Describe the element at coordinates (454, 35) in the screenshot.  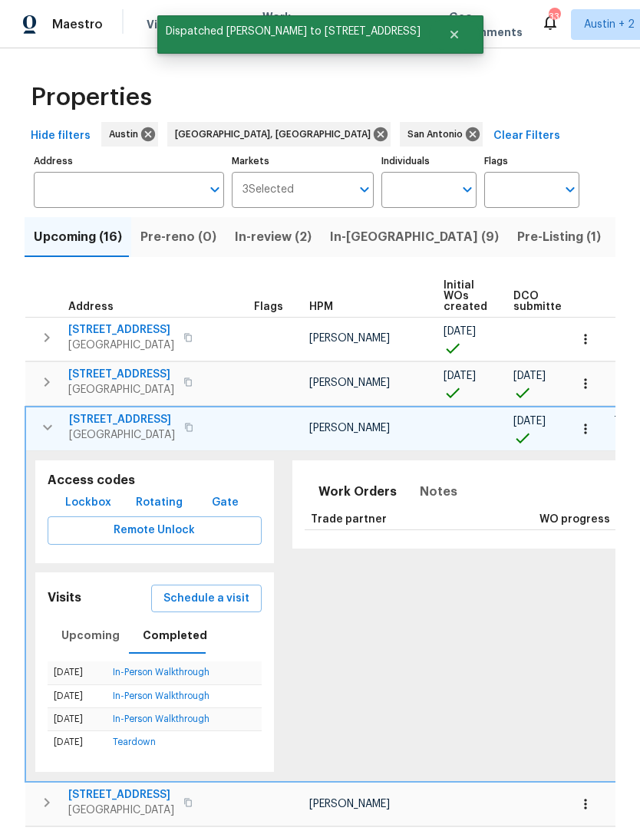
I see `button: Close` at that location.